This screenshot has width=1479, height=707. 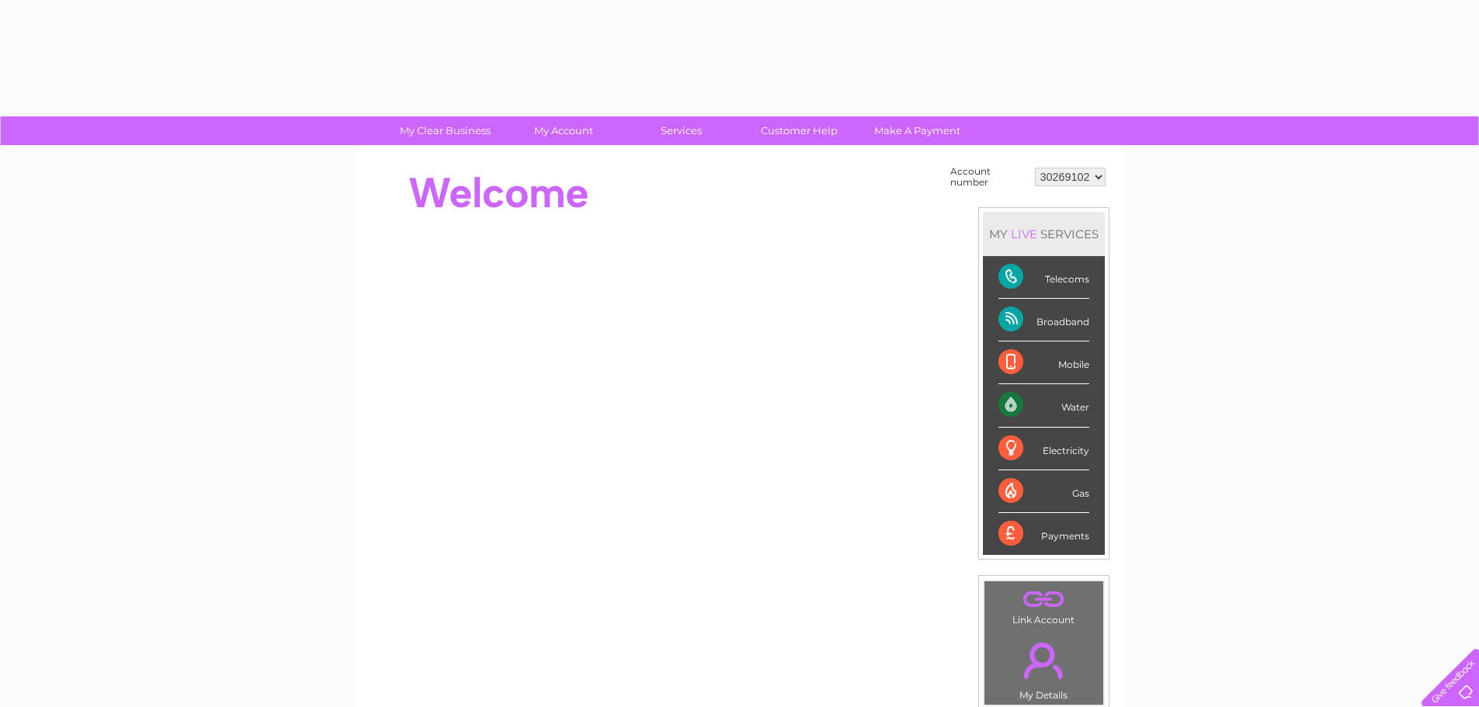 What do you see at coordinates (1044, 668) in the screenshot?
I see `td: My Details` at bounding box center [1044, 668].